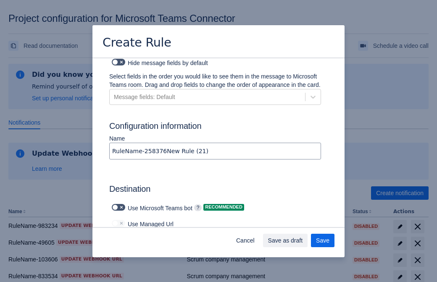  Describe the element at coordinates (215, 81) in the screenshot. I see `p: Select fields in the order you would like to see them in the message to Microsoft Teams room. Dra...` at that location.